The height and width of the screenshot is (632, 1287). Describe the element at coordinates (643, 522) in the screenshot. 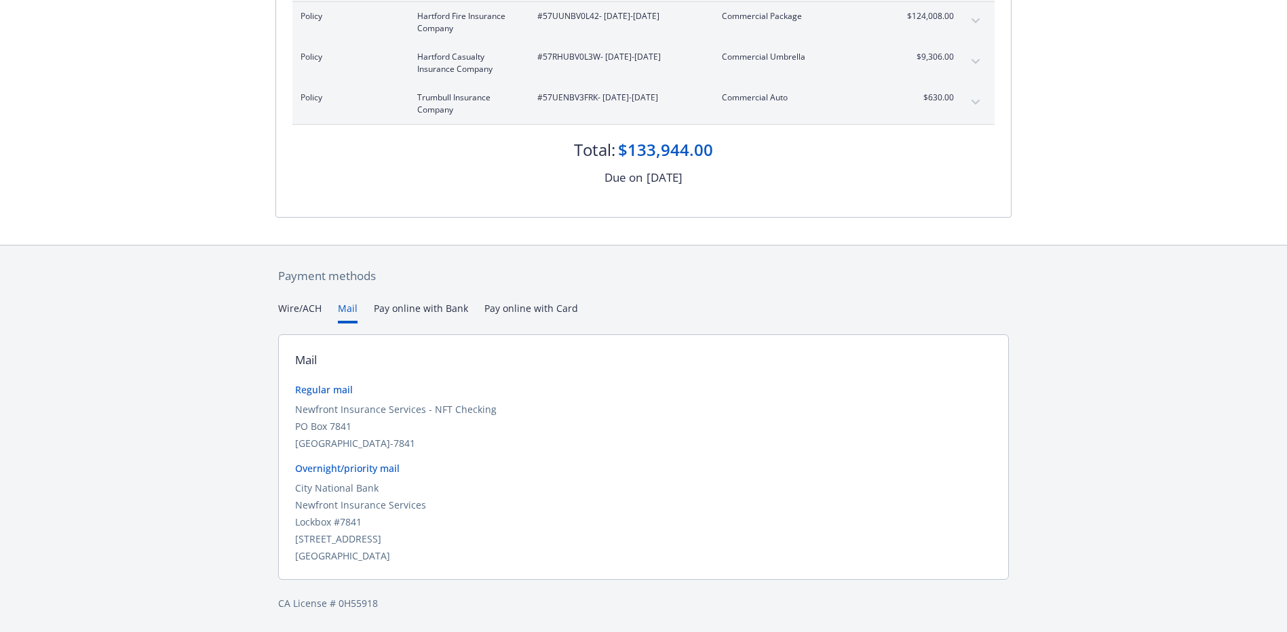

I see `div: Lockbox #7841` at that location.